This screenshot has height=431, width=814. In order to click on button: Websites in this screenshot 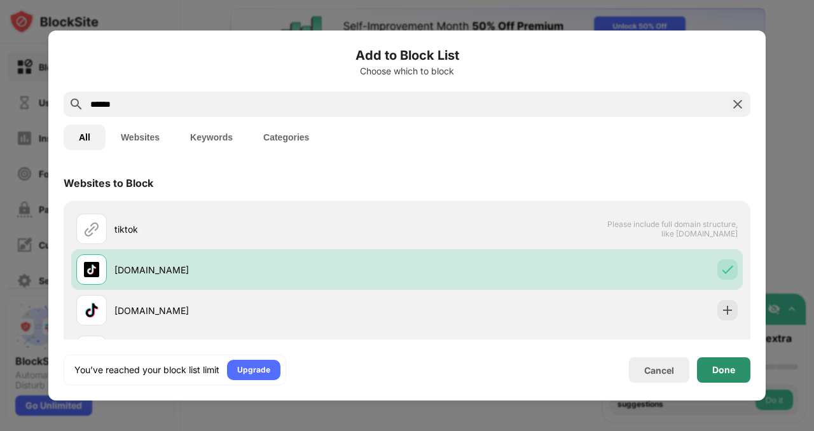, I will do `click(140, 137)`.